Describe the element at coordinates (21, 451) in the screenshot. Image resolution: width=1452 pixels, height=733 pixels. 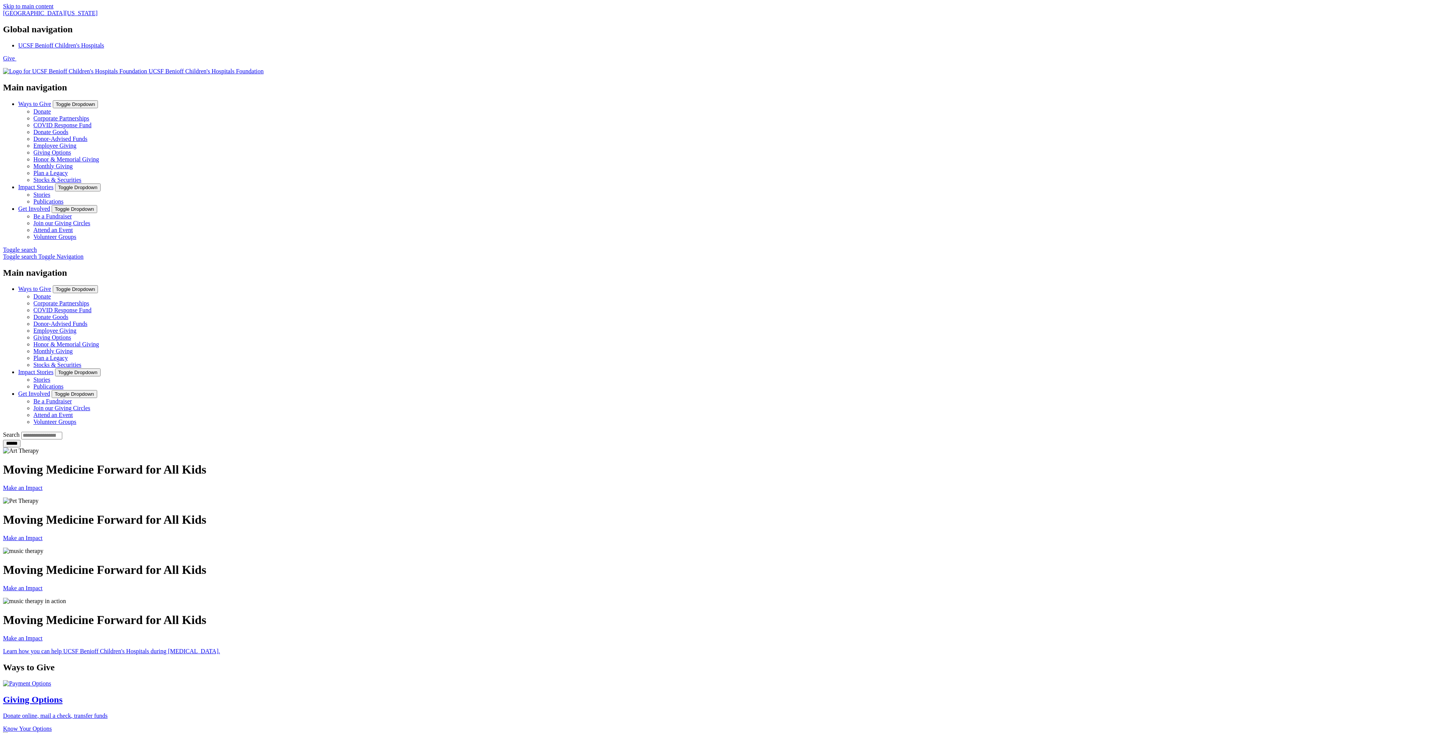
I see `img: Art Therapy` at that location.